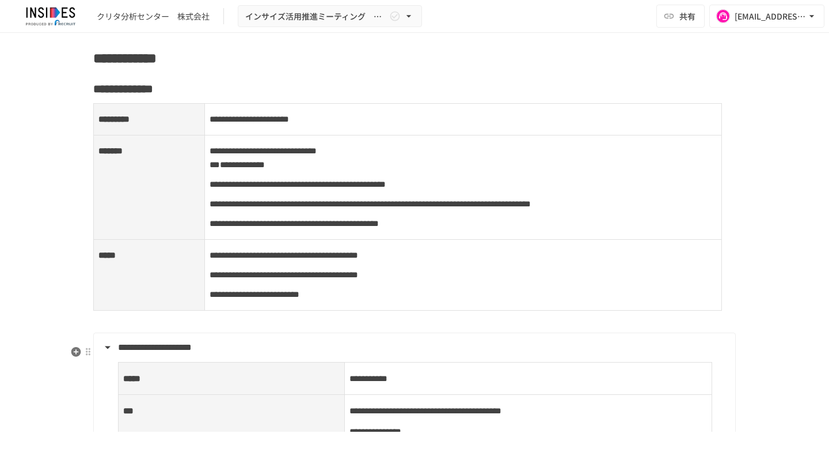  Describe the element at coordinates (153, 16) in the screenshot. I see `div: クリタ分析センター 株式会社` at that location.